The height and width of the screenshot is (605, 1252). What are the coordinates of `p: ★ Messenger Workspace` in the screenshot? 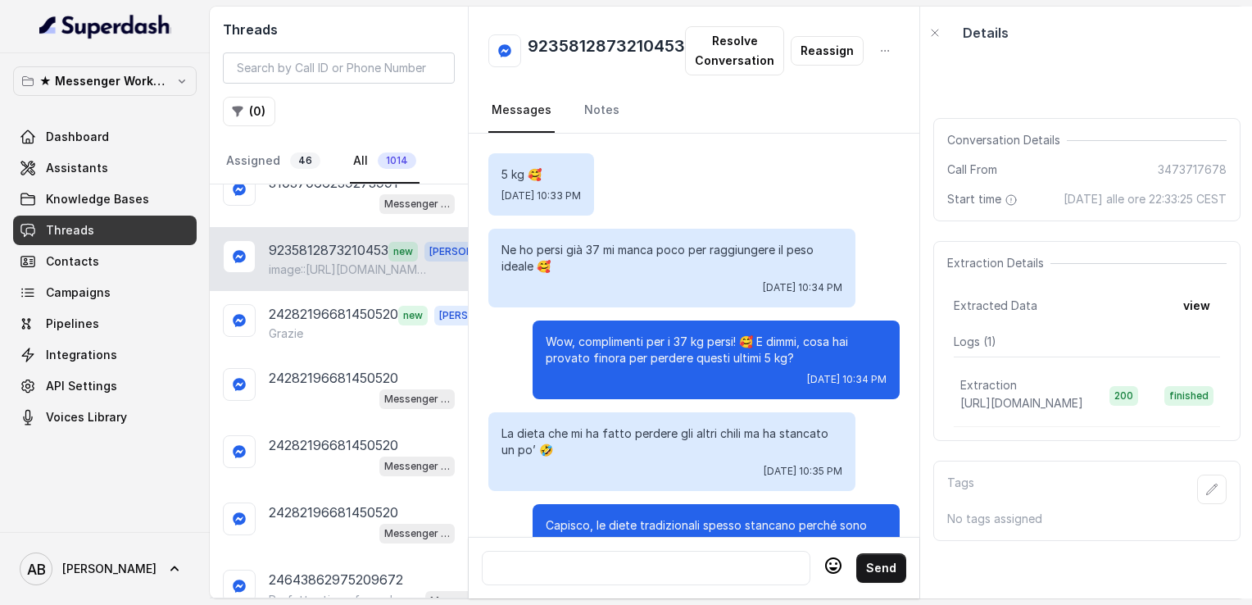 It's located at (105, 81).